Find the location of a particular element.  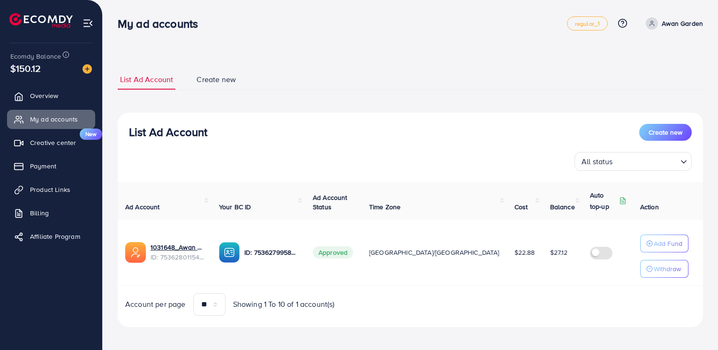

img: menu is located at coordinates (88, 23).